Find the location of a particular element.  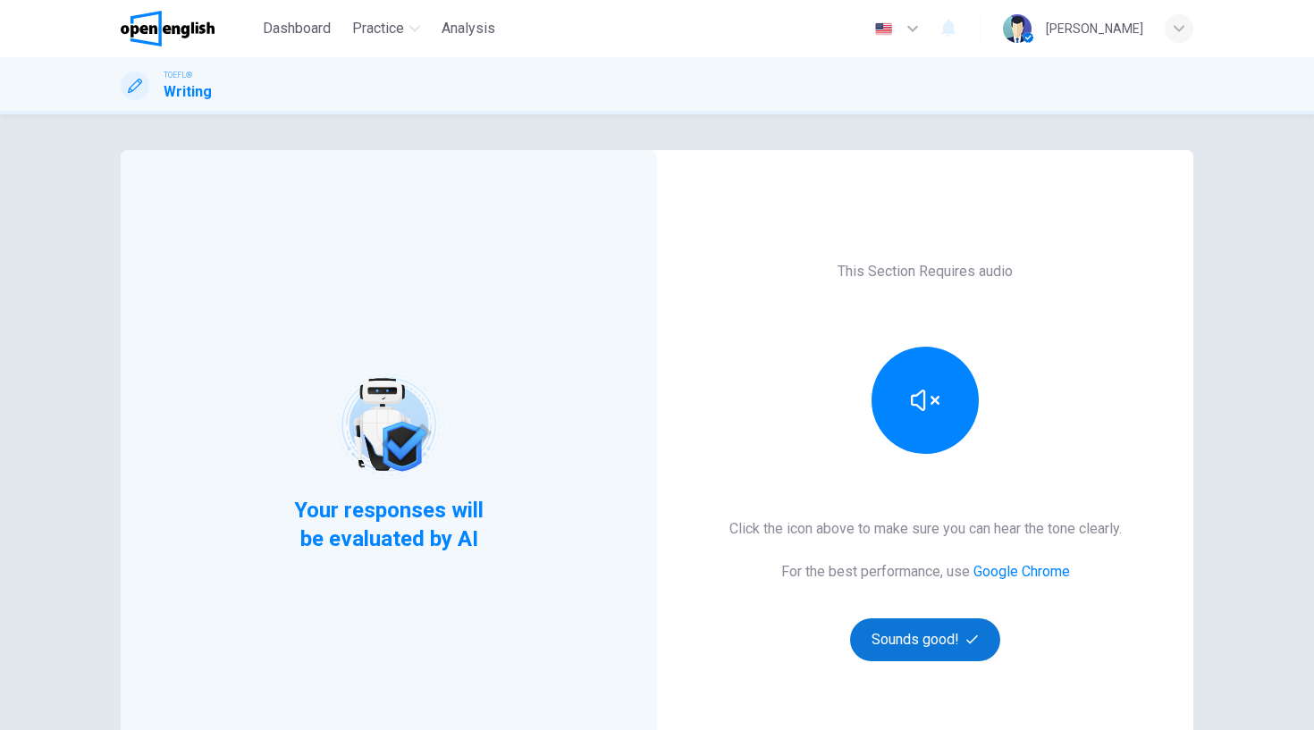

span: TOEFL® is located at coordinates (178, 75).